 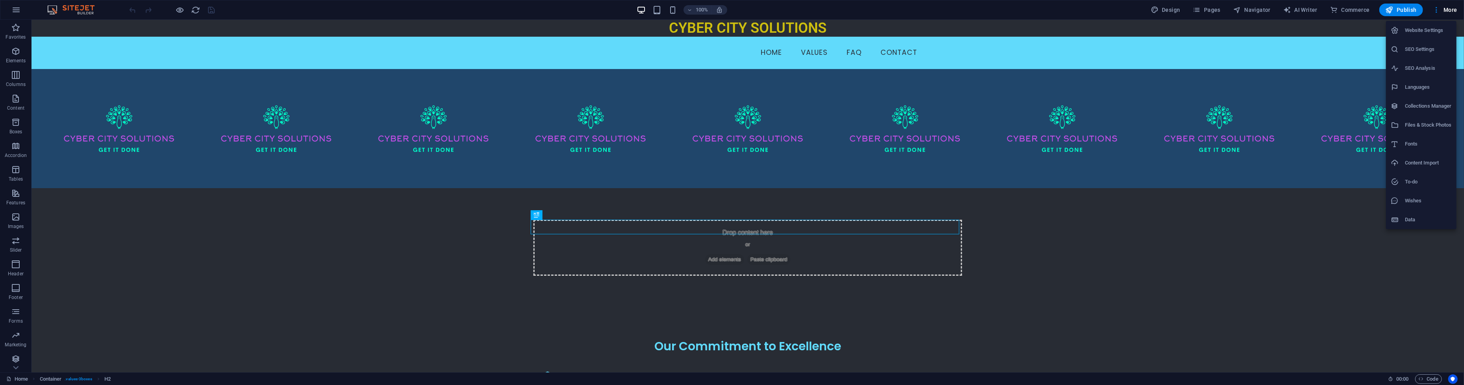 I want to click on h6: To-do, so click(x=1428, y=182).